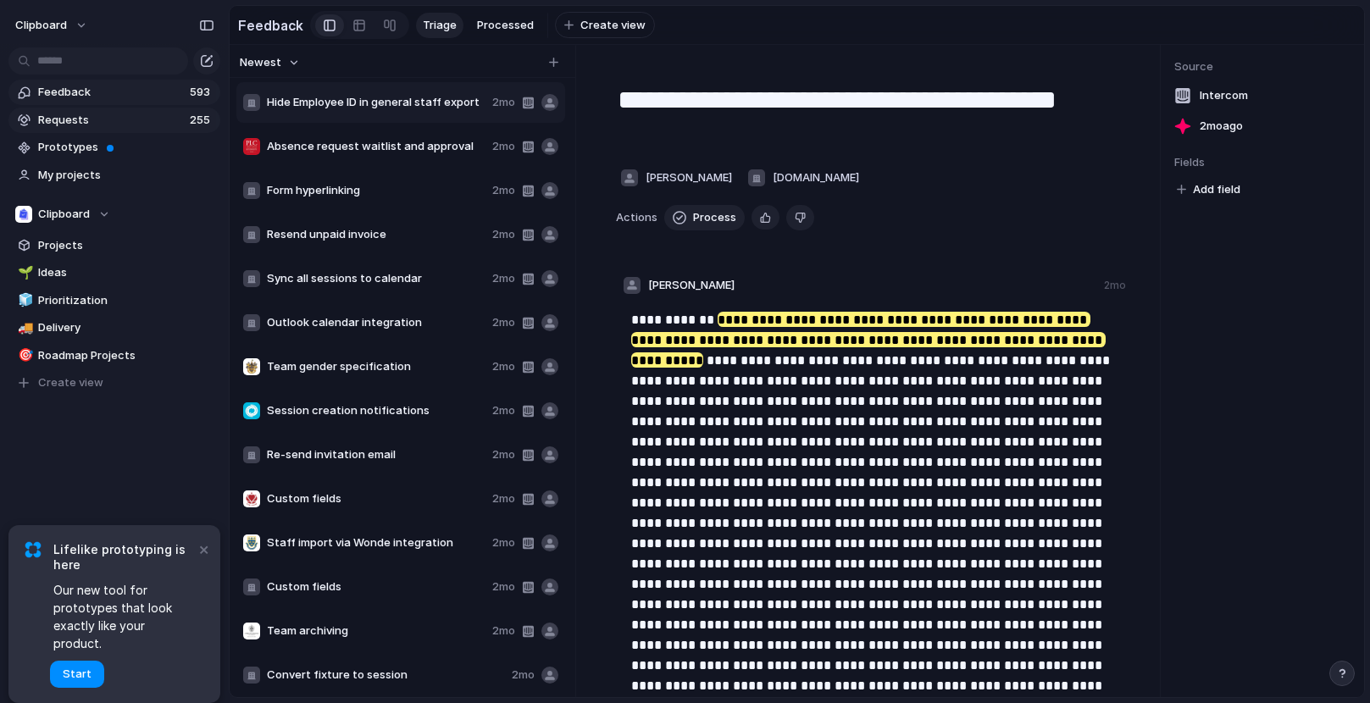  Describe the element at coordinates (376, 543) in the screenshot. I see `span: Staff import via Wonde integration` at that location.